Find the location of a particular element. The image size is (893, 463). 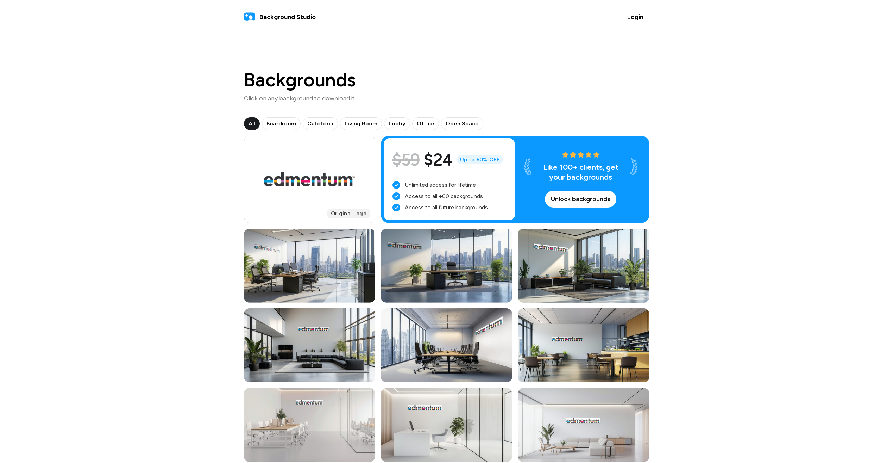

span: Boardroom is located at coordinates (281, 124).